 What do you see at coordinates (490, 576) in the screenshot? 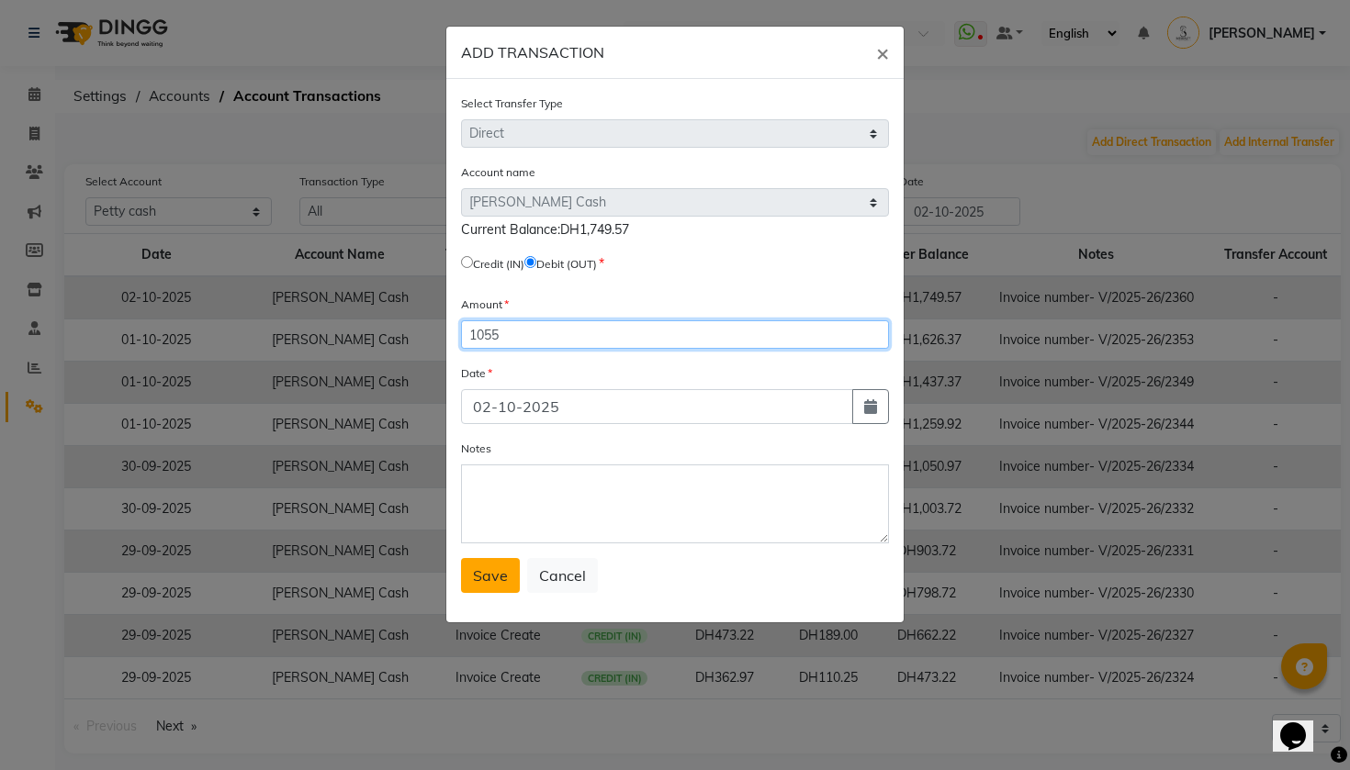
I see `span: Save` at bounding box center [490, 576].